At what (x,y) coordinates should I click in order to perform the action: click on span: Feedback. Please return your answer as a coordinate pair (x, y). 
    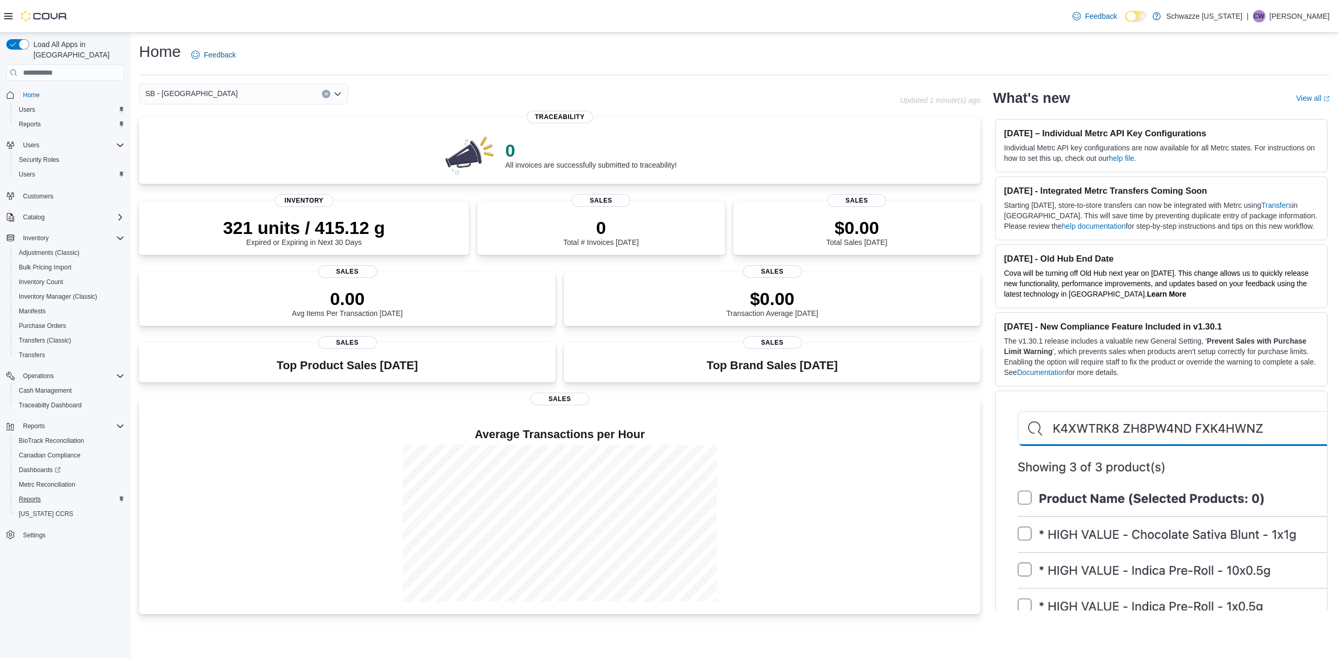
    Looking at the image, I should click on (1101, 16).